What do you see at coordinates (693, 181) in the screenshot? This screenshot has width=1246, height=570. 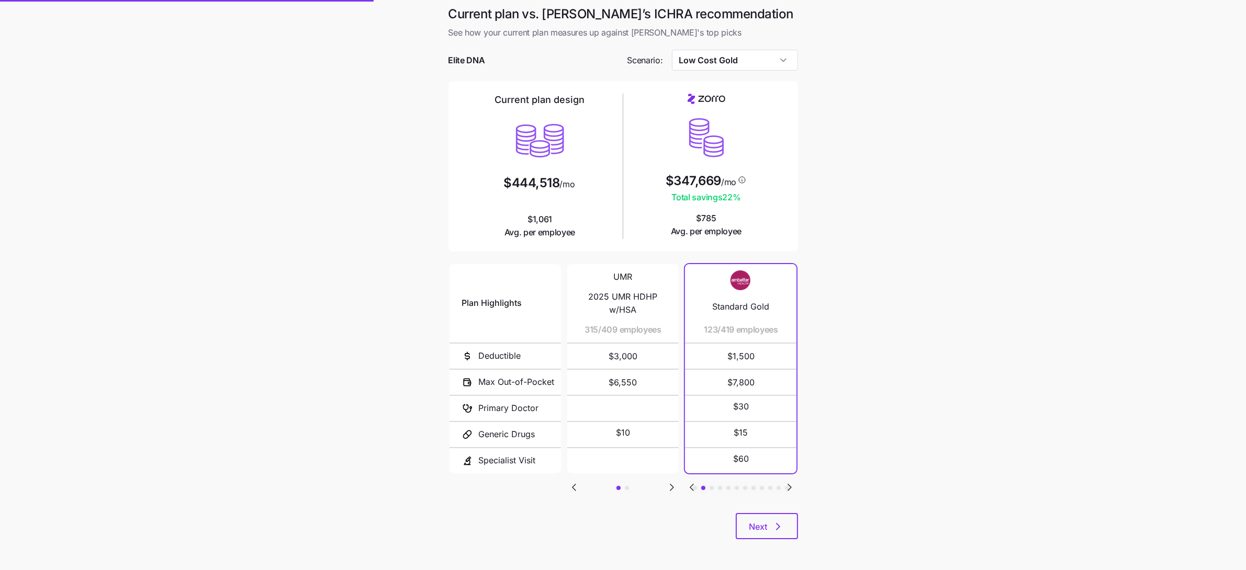 I see `span: $347,669` at bounding box center [693, 181].